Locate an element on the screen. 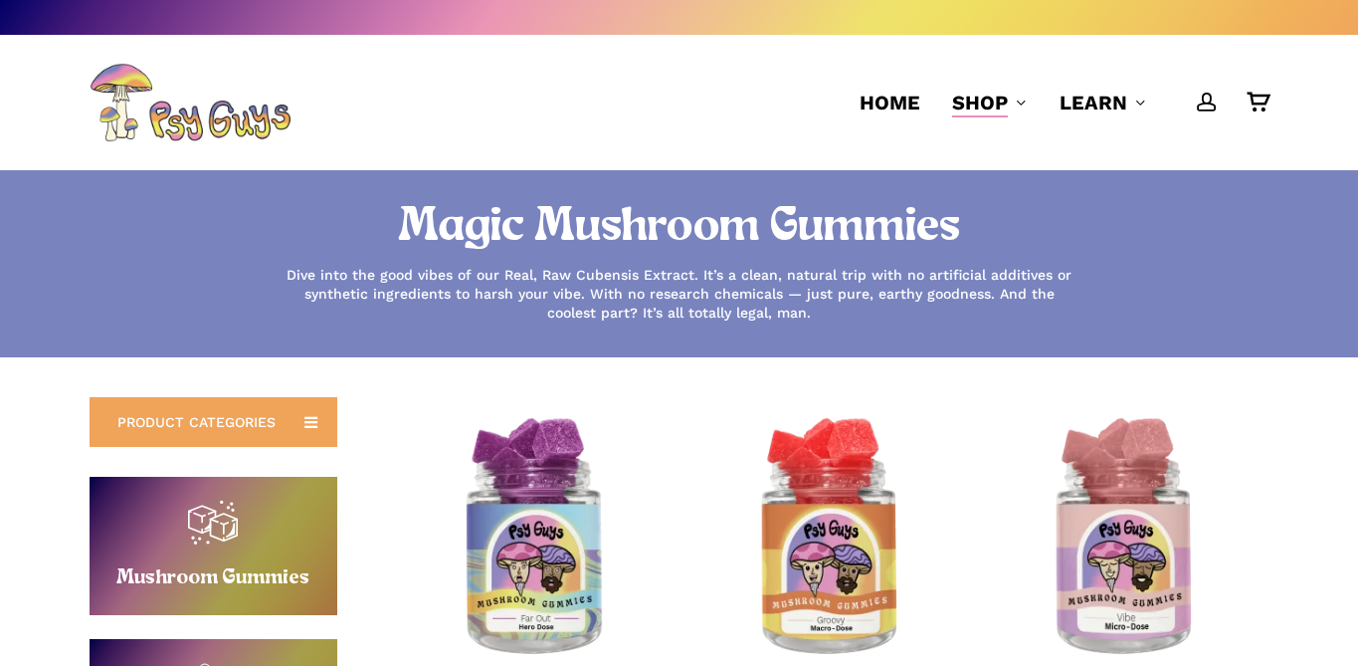 This screenshot has width=1358, height=666. a: Home is located at coordinates (890, 102).